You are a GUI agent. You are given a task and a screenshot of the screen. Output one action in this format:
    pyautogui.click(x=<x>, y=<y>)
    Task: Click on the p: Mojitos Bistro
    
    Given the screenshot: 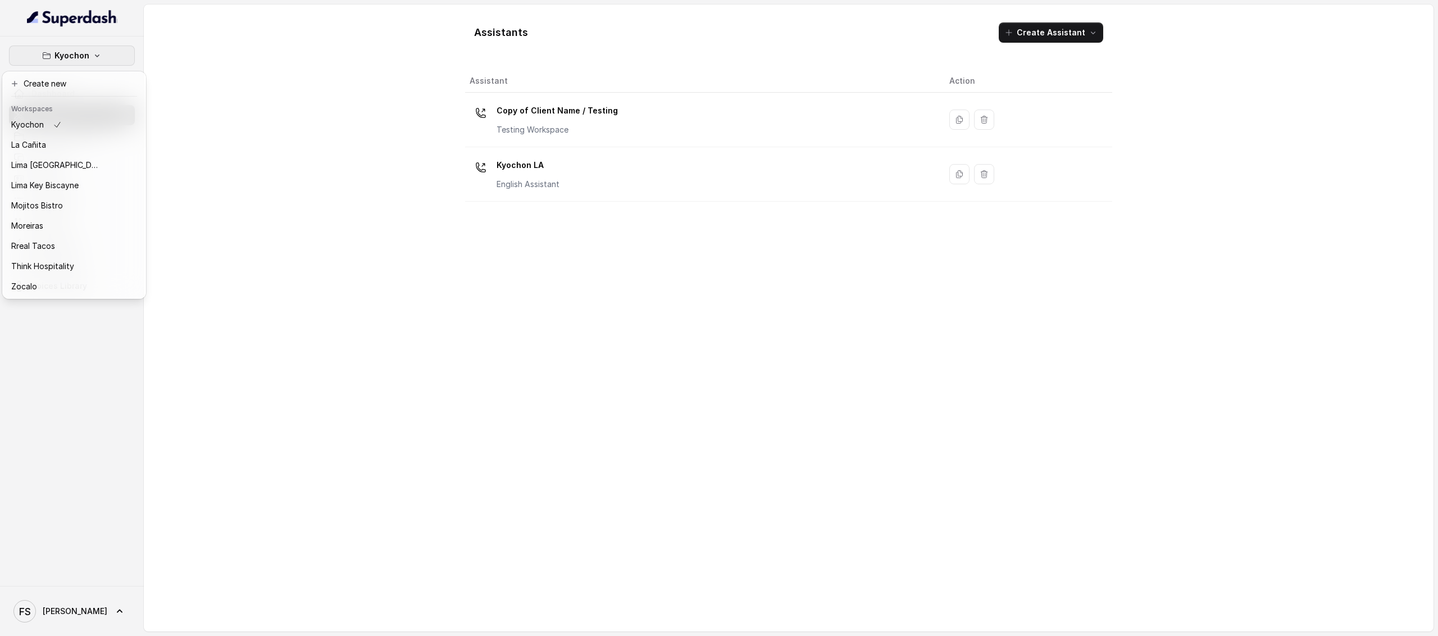 What is the action you would take?
    pyautogui.click(x=37, y=206)
    